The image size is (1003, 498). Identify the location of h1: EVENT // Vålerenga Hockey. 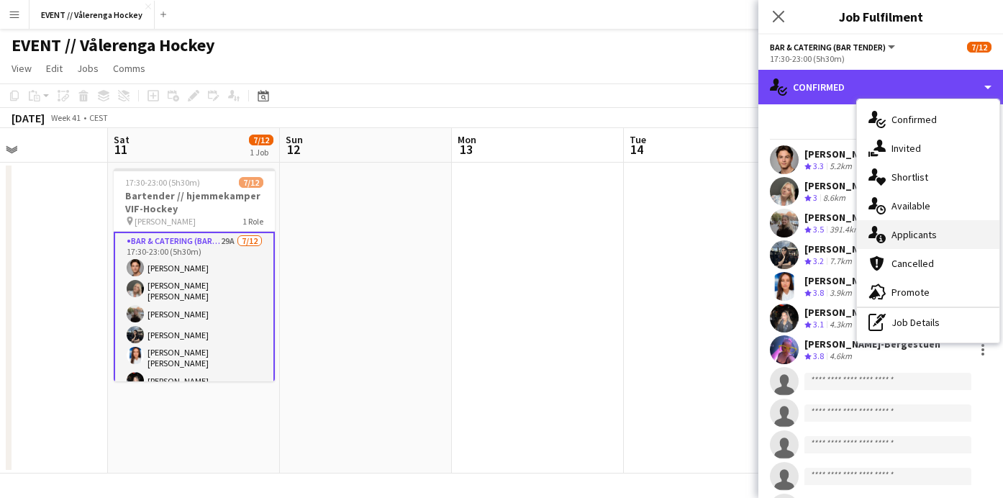
(113, 45).